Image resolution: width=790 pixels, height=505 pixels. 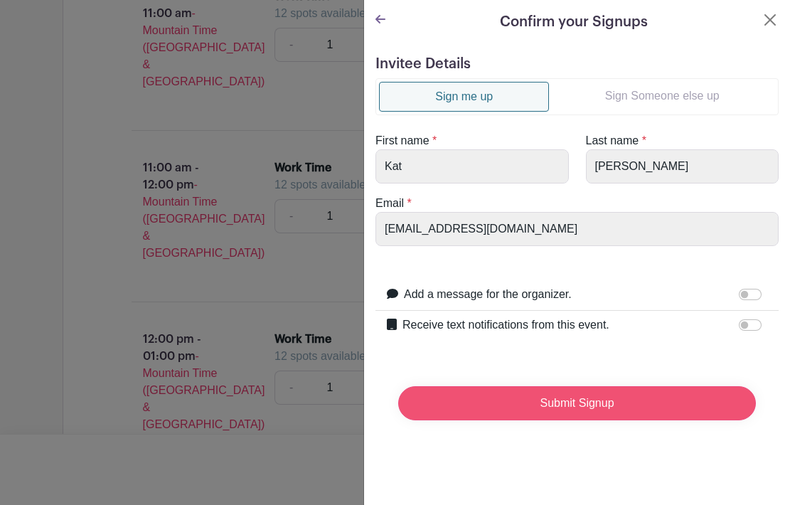 What do you see at coordinates (662, 96) in the screenshot?
I see `a: Sign Someone else up` at bounding box center [662, 96].